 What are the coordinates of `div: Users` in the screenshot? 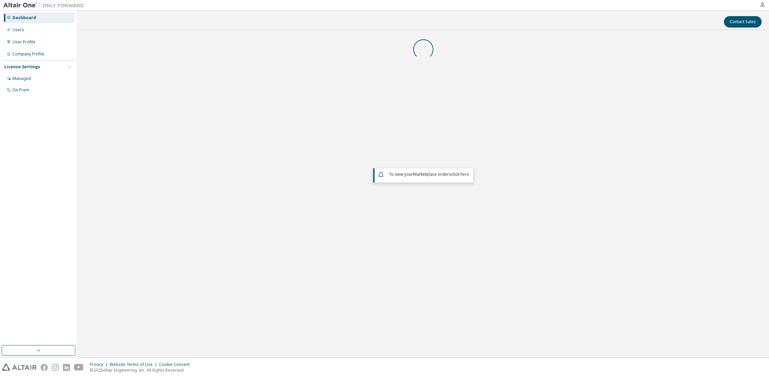 It's located at (18, 30).